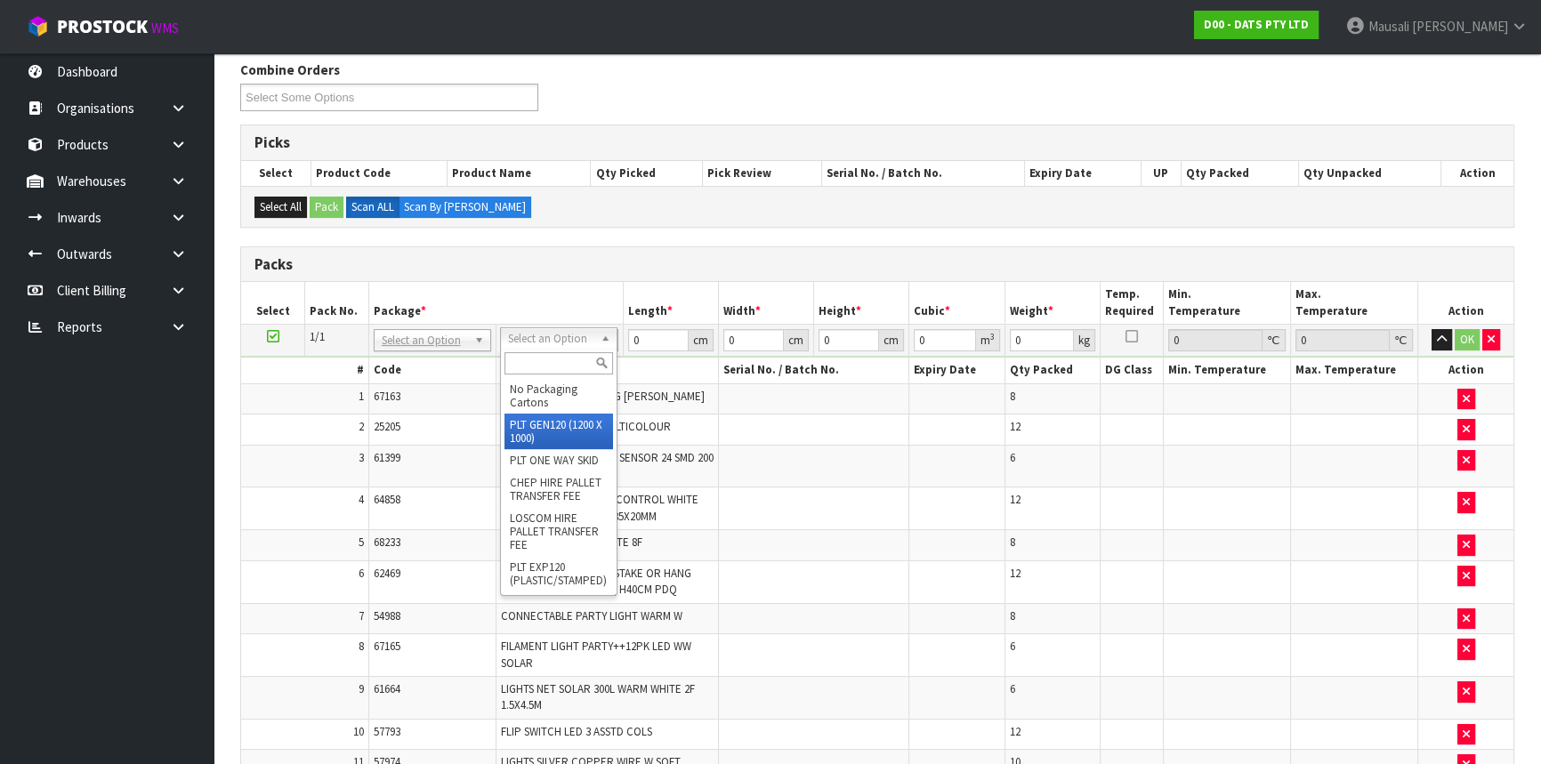  I want to click on sup: 3, so click(992, 336).